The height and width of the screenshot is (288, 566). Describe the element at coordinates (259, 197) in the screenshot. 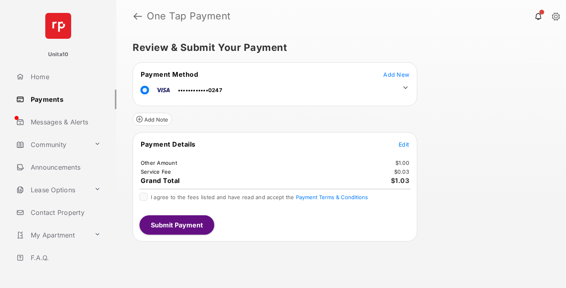

I see `span: I agree to the fees listed and have read and accept the` at that location.